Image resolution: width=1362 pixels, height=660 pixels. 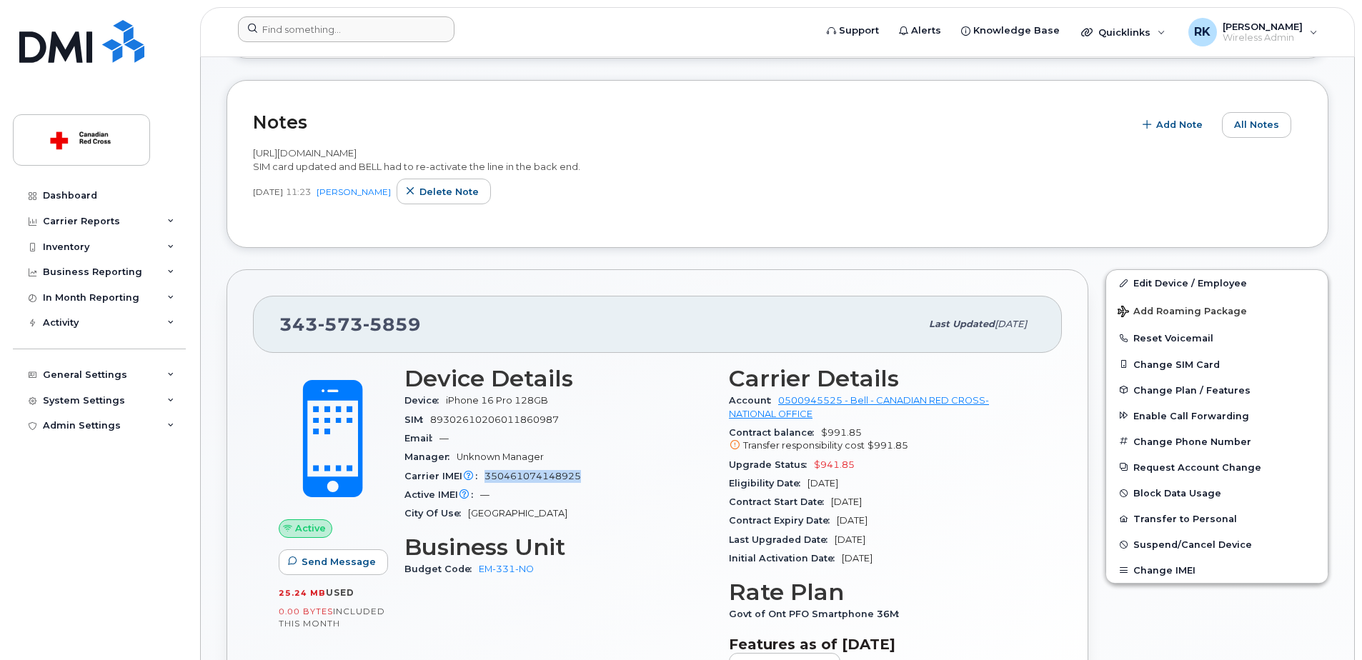 I want to click on span: Contract Start Date, so click(x=780, y=502).